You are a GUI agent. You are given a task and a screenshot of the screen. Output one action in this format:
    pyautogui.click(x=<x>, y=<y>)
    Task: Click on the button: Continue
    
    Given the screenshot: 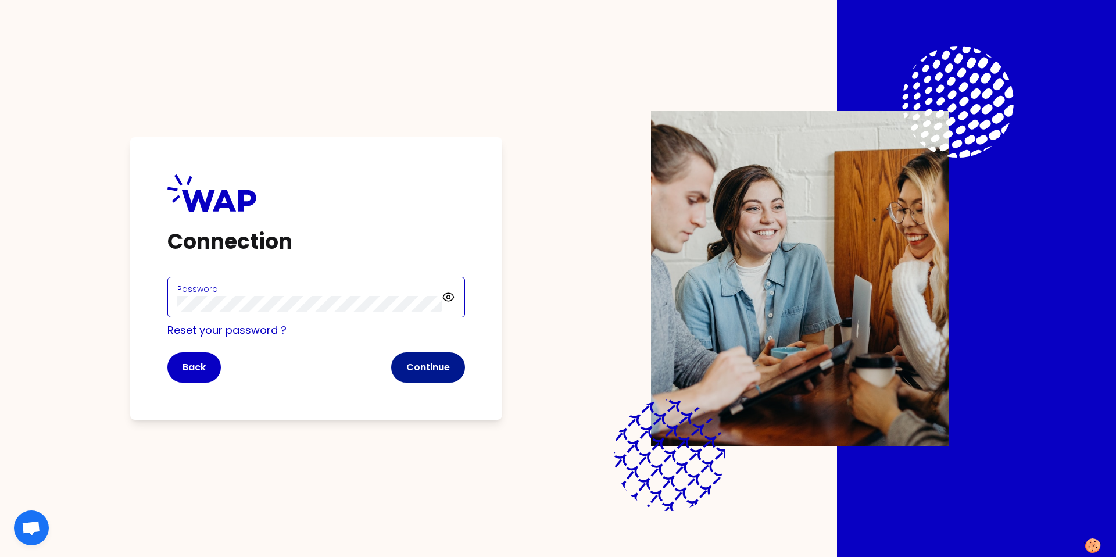 What is the action you would take?
    pyautogui.click(x=428, y=367)
    